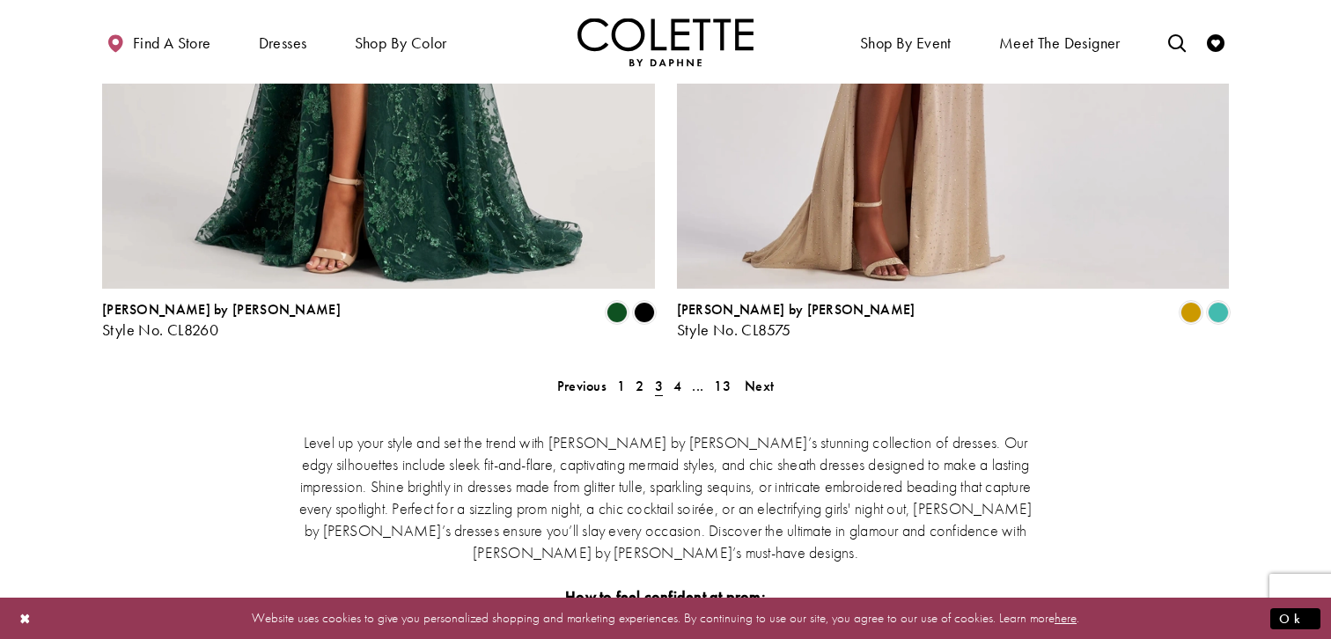 This screenshot has height=639, width=1331. Describe the element at coordinates (582, 386) in the screenshot. I see `span: Previous` at that location.